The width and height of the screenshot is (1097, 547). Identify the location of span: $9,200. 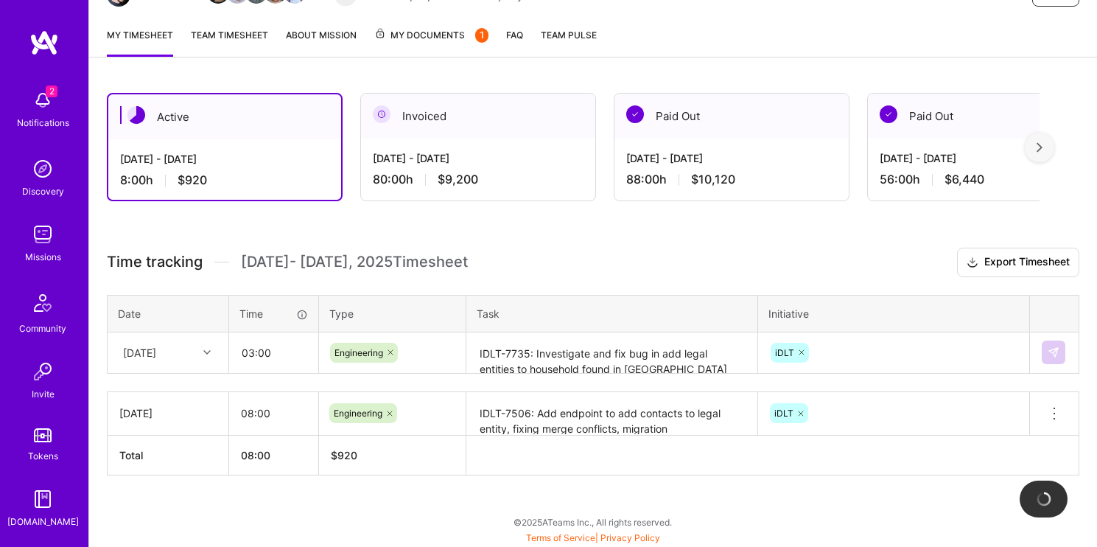
(458, 179).